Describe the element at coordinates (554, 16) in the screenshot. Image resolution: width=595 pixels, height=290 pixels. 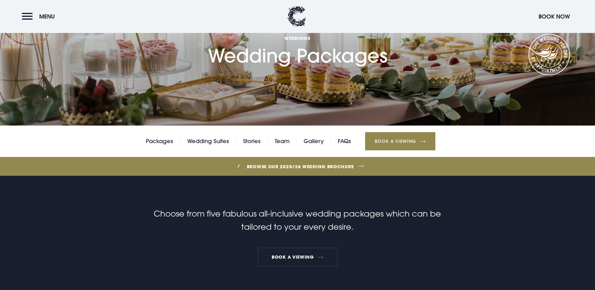
I see `button: Book Now` at that location.